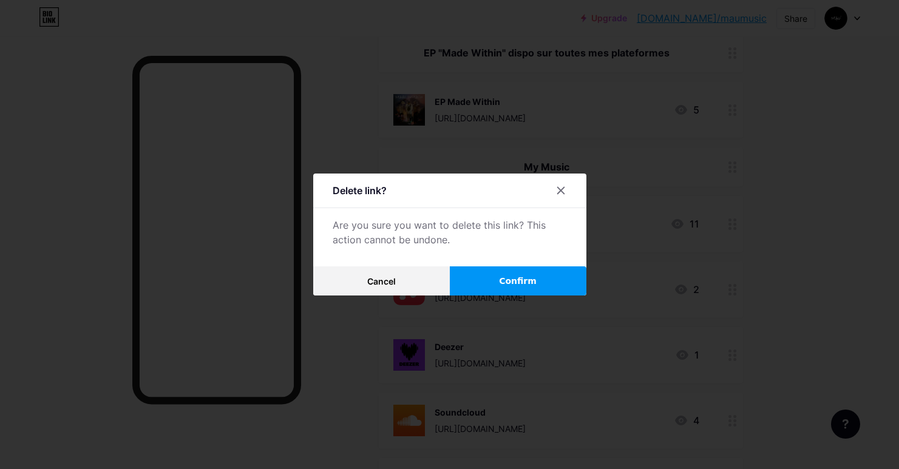 Image resolution: width=899 pixels, height=469 pixels. I want to click on div: Delete link?, so click(359, 191).